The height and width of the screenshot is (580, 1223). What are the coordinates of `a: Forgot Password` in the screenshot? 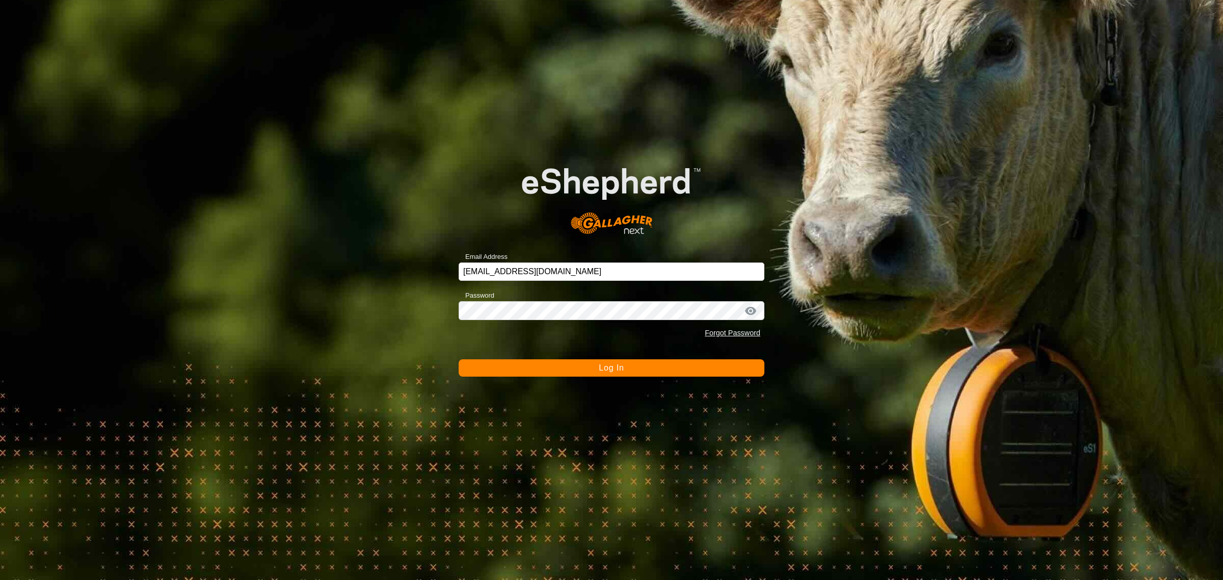 It's located at (732, 333).